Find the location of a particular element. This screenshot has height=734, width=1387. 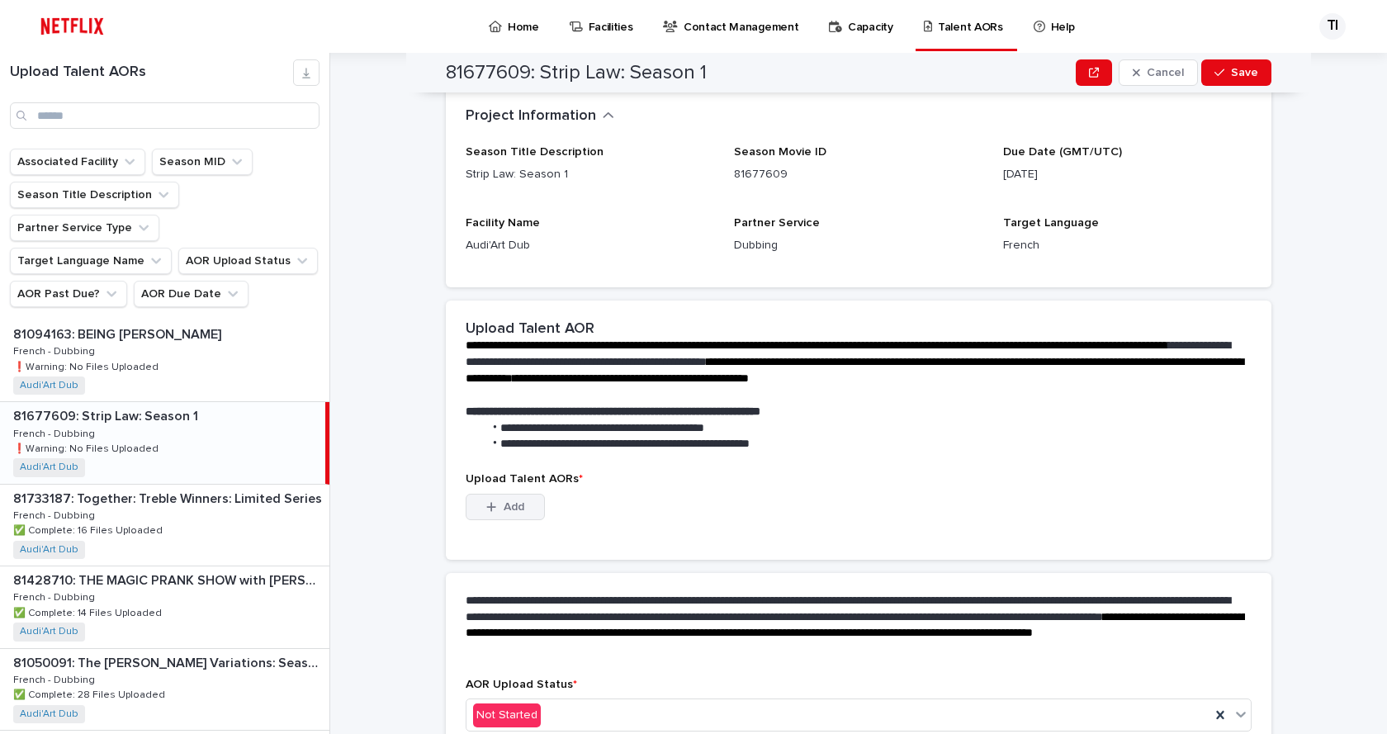

span: AOR Upload Status is located at coordinates (521, 684).